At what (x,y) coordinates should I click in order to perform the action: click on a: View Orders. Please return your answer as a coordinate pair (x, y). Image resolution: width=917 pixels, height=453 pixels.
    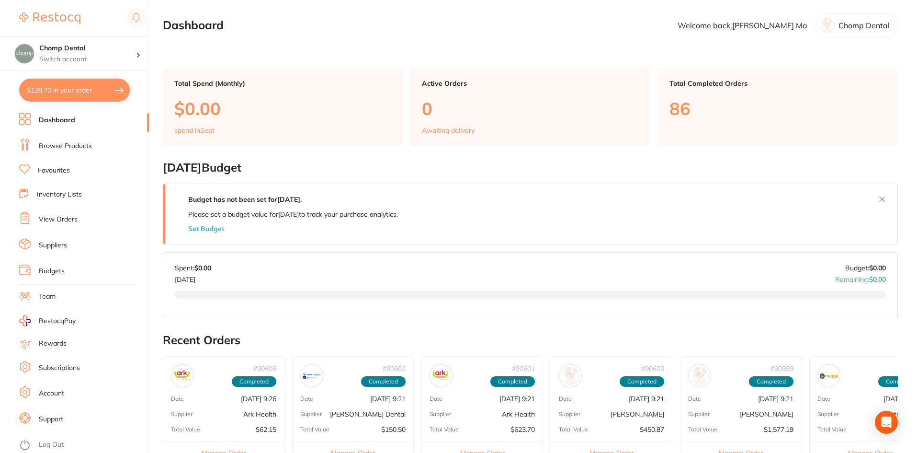
    Looking at the image, I should click on (58, 219).